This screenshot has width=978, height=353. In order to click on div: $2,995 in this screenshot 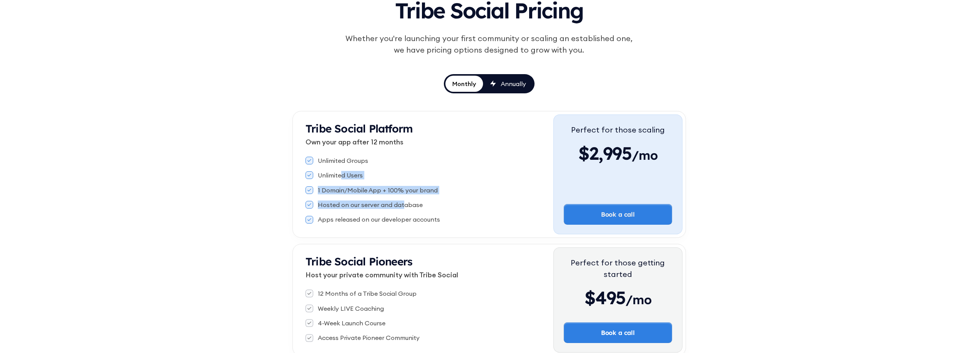, I will do `click(618, 153)`.